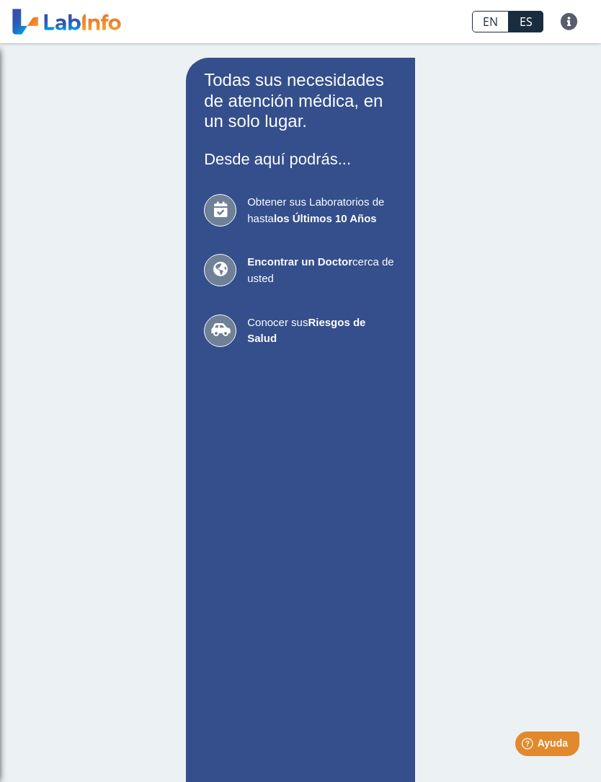  What do you see at coordinates (301, 101) in the screenshot?
I see `h2: Todas sus necesidades de atención médica, en un solo lugar.` at bounding box center [301, 101].